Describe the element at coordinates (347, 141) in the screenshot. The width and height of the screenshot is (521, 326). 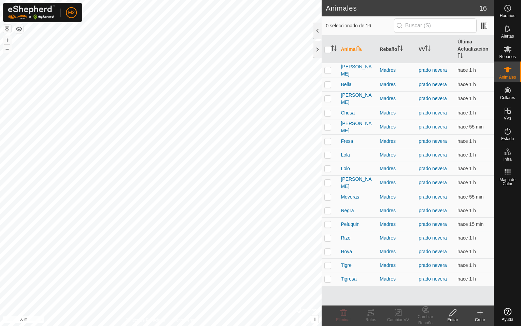
I see `span: Fresa` at that location.